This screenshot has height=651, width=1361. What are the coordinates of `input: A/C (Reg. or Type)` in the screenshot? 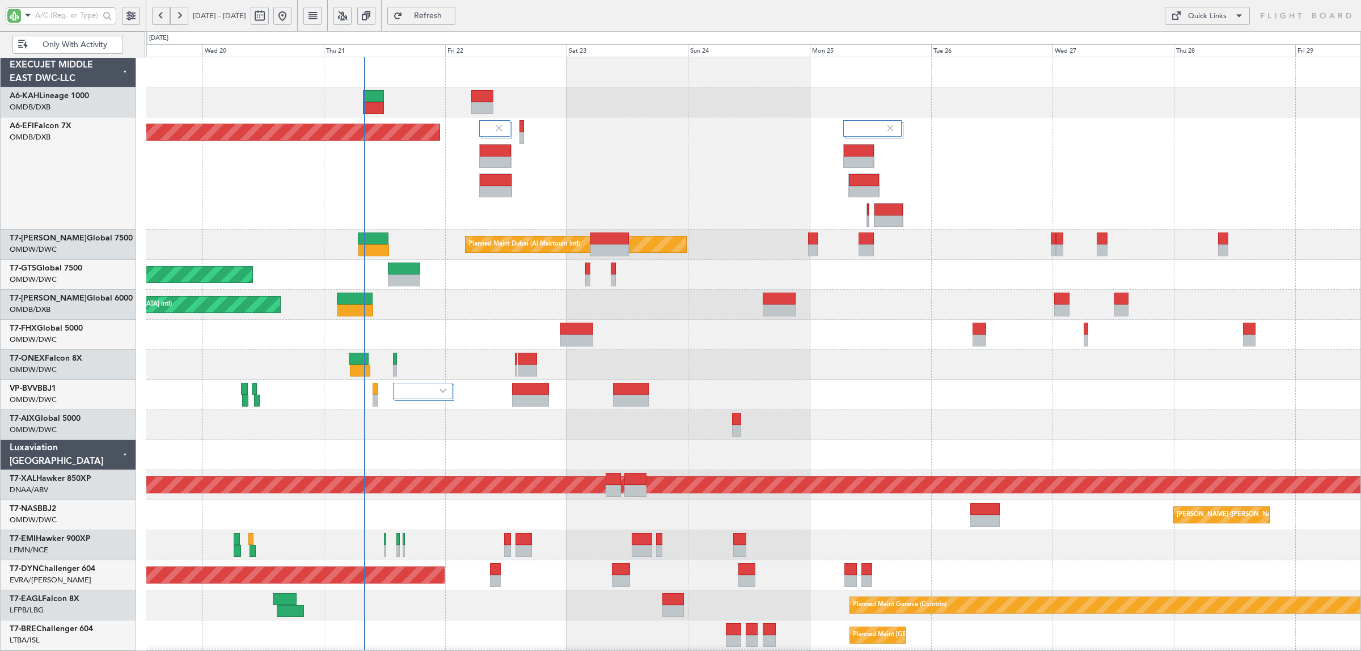 It's located at (67, 15).